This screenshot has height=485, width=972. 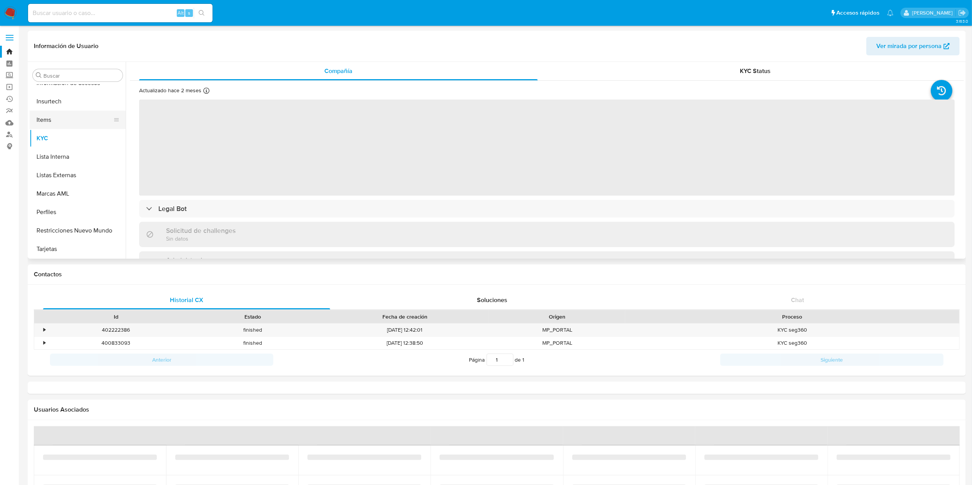 What do you see at coordinates (78, 157) in the screenshot?
I see `button: Lista Interna` at bounding box center [78, 157].